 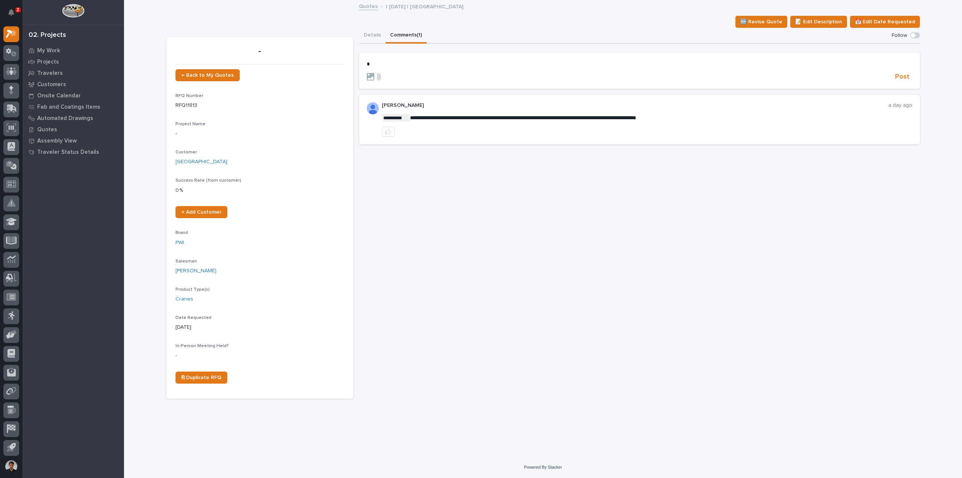 I want to click on a: Cranes, so click(x=184, y=299).